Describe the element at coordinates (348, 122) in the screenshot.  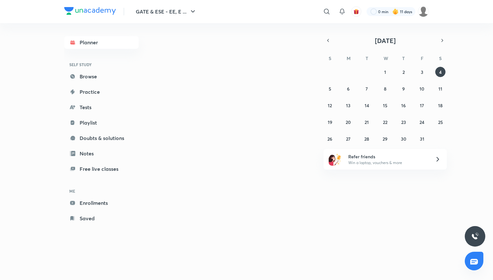
I see `button: October 20, 2025` at that location.